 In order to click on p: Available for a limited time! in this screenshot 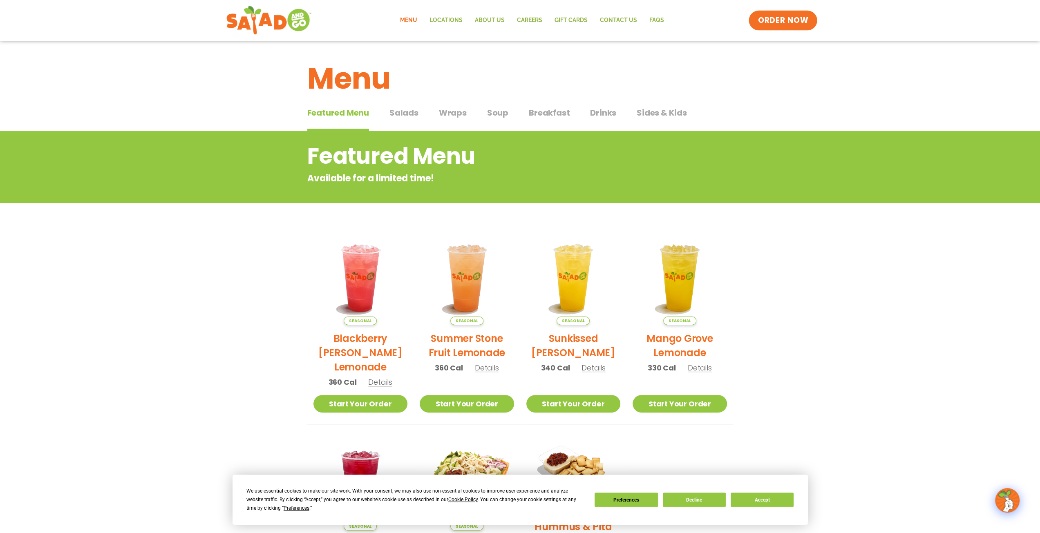, I will do `click(487, 178)`.